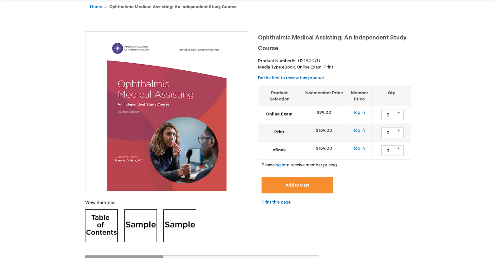 This screenshot has height=258, width=496. I want to click on p: View Samples, so click(167, 203).